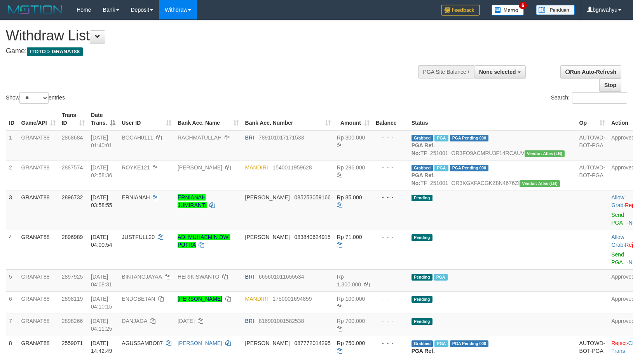 The width and height of the screenshot is (633, 354). What do you see at coordinates (610, 85) in the screenshot?
I see `a: Stop` at bounding box center [610, 85].